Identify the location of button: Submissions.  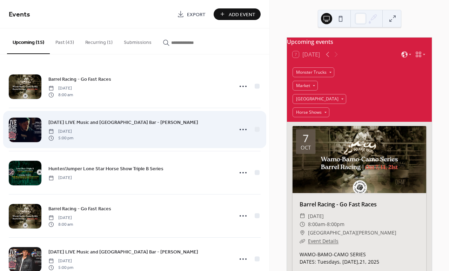
(138, 41).